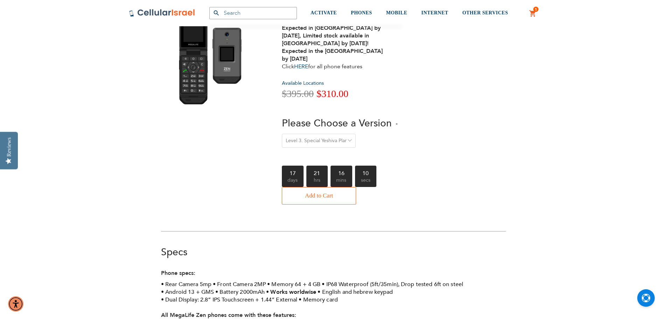 This screenshot has height=319, width=667. Describe the element at coordinates (366, 181) in the screenshot. I see `span: secs` at that location.